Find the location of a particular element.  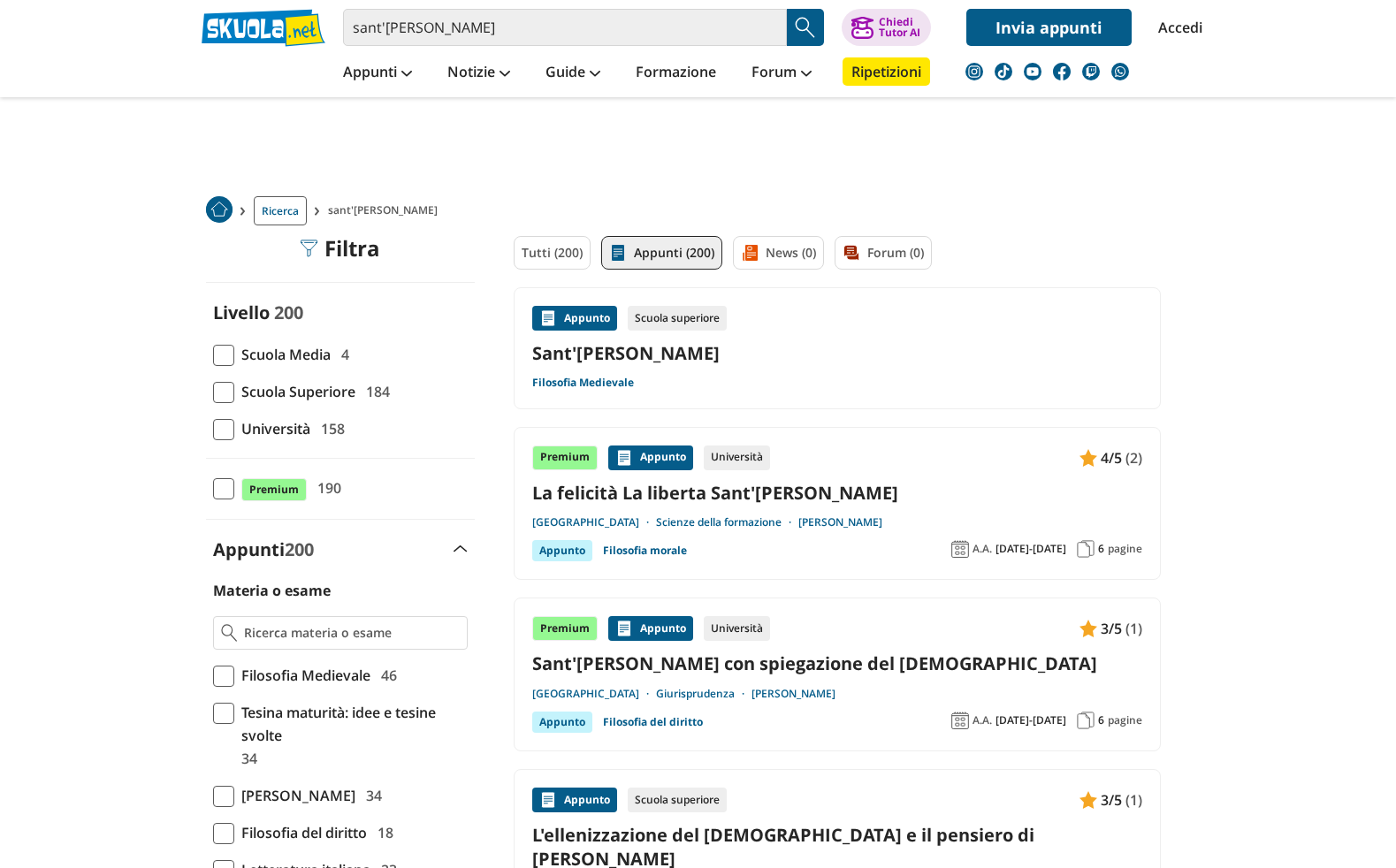

a: Guide is located at coordinates (572, 73).